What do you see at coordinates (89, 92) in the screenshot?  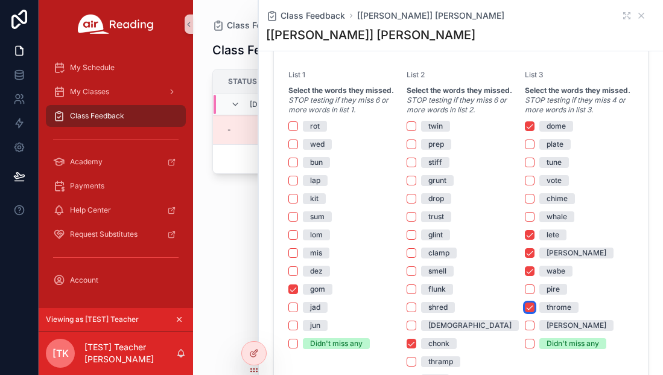 I see `span: My Classes` at bounding box center [89, 92].